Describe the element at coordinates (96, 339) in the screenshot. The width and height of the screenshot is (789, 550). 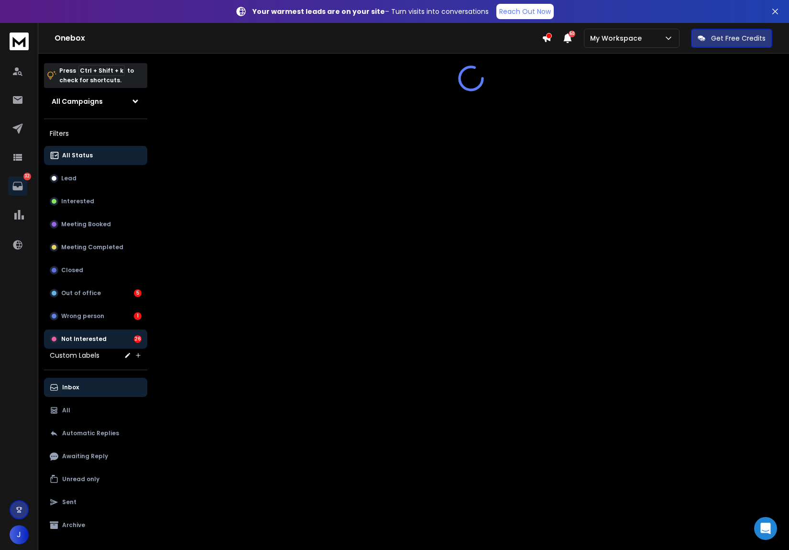
I see `button: Not Interested26` at that location.